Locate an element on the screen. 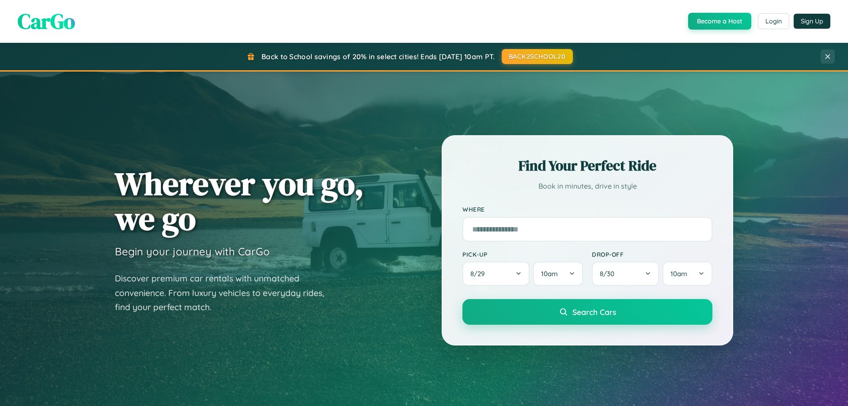  button: Search Cars is located at coordinates (588, 312).